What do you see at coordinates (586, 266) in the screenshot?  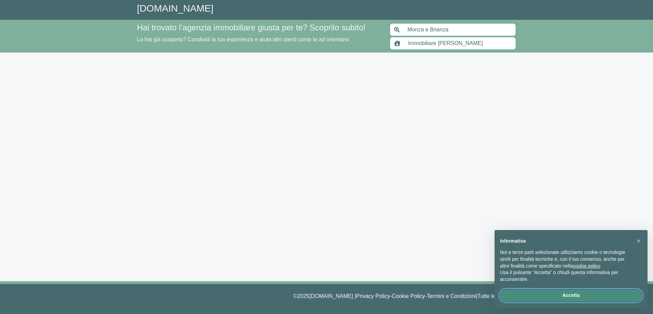 I see `a: cookie policy - il link si apre in una nuova scheda` at bounding box center [586, 266].